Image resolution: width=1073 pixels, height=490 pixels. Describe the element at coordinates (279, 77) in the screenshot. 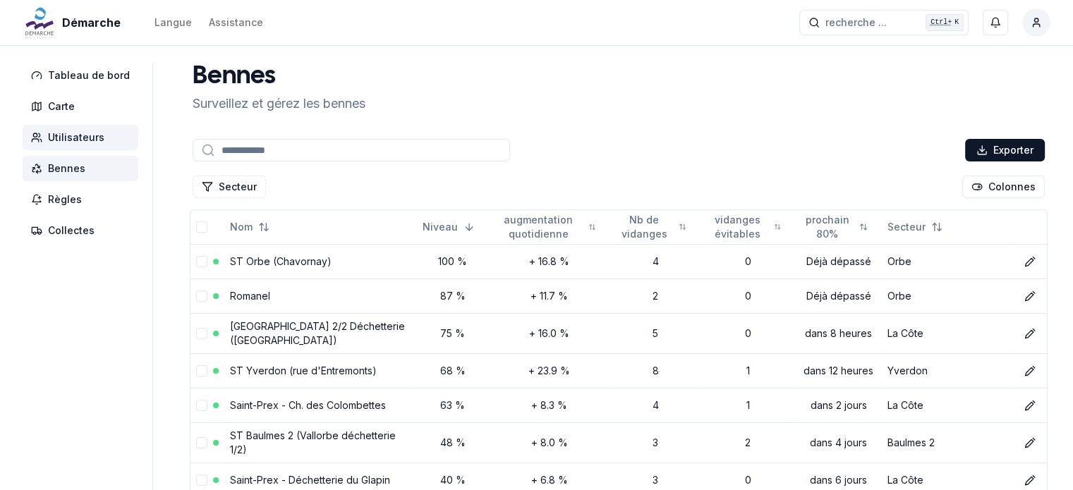

I see `h1: Bennes` at that location.